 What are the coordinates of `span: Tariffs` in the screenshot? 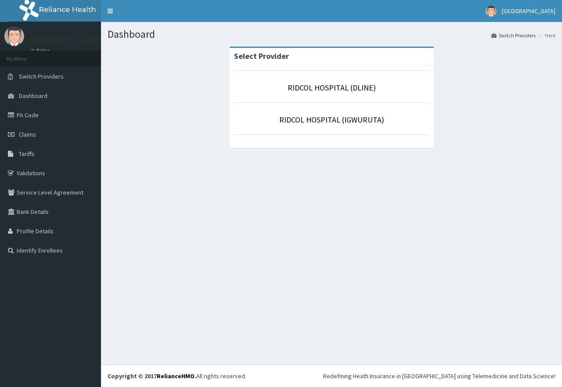 It's located at (27, 154).